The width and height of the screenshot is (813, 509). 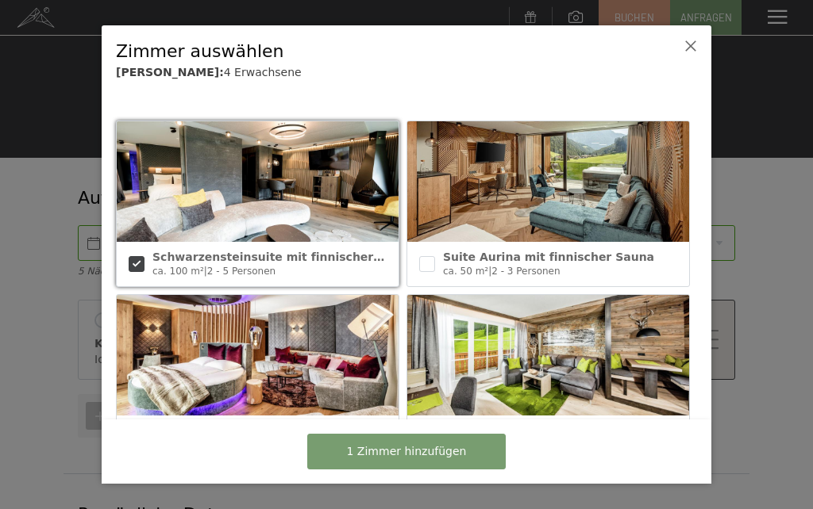 I want to click on img: Suite Aurina mit finnischer Sauna, so click(x=548, y=182).